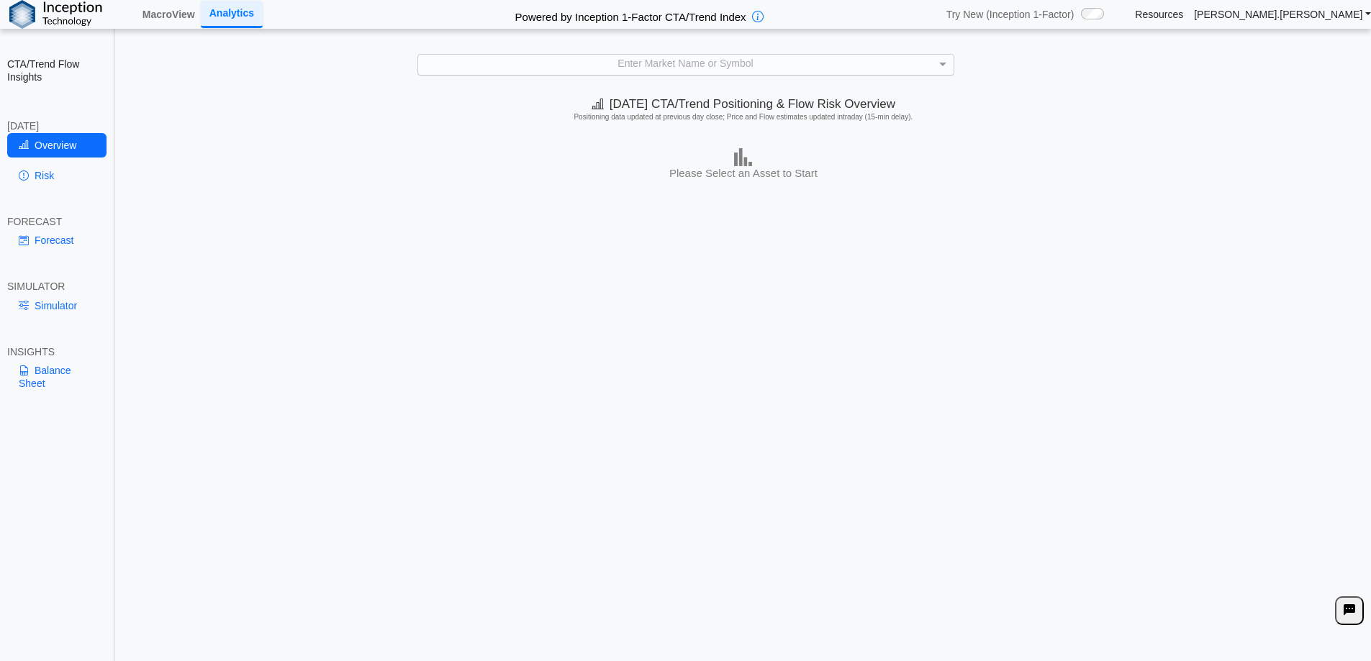 The image size is (1371, 661). I want to click on a: Resources, so click(1158, 14).